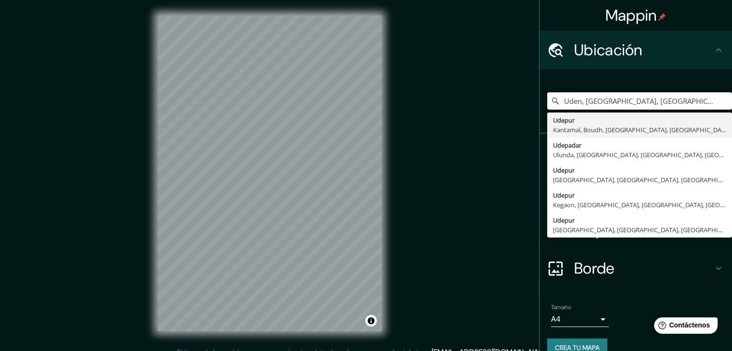 This screenshot has height=351, width=732. I want to click on div: Estilo, so click(636, 192).